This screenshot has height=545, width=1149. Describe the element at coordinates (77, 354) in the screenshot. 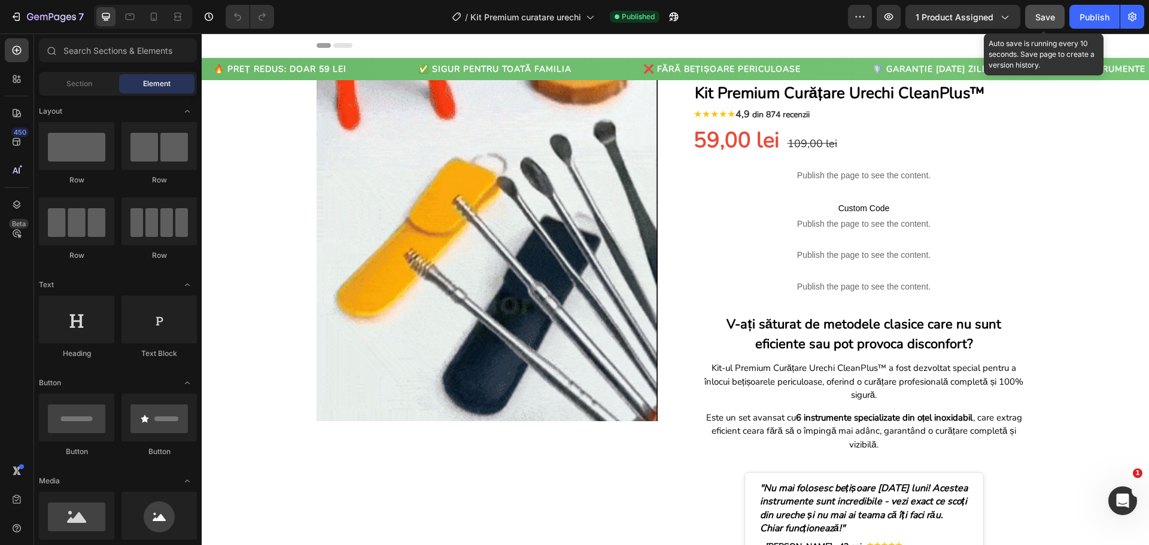

I see `div: Heading` at that location.